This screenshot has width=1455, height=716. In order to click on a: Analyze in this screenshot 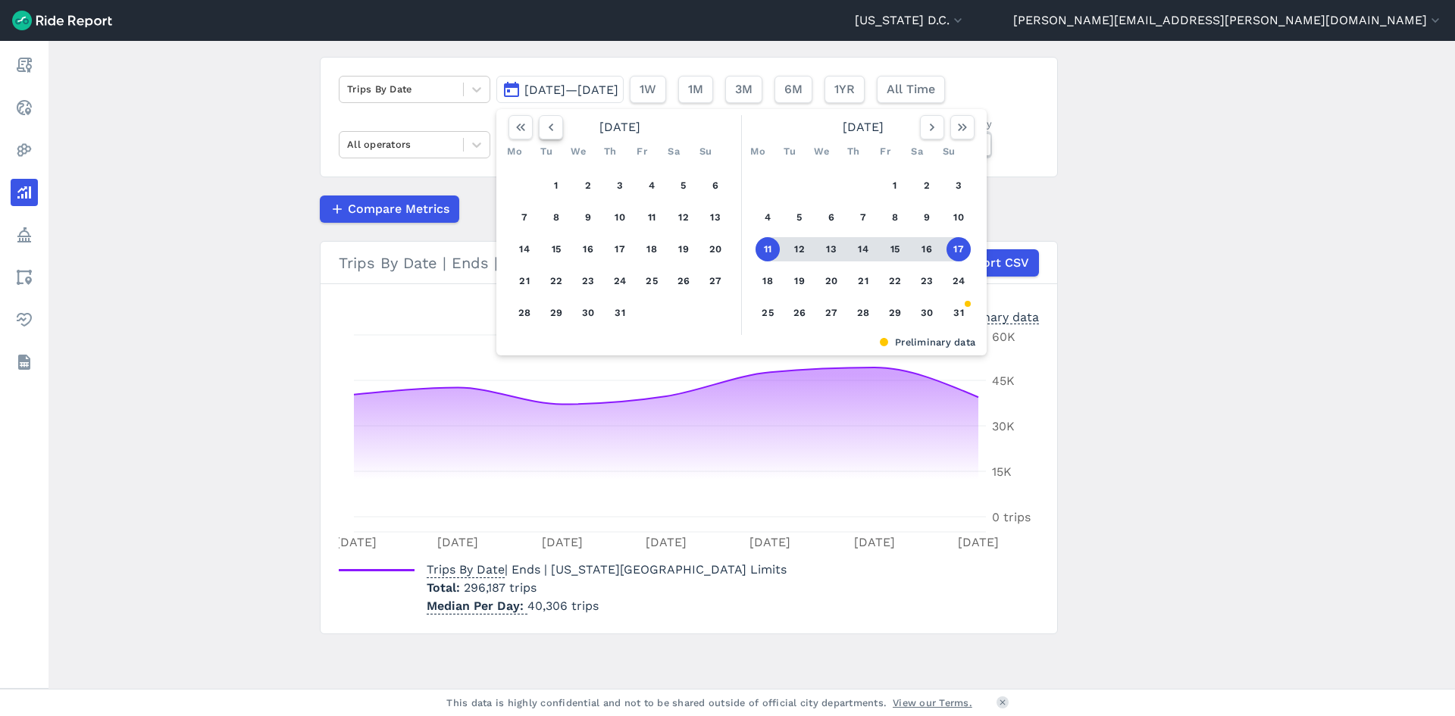, I will do `click(24, 193)`.